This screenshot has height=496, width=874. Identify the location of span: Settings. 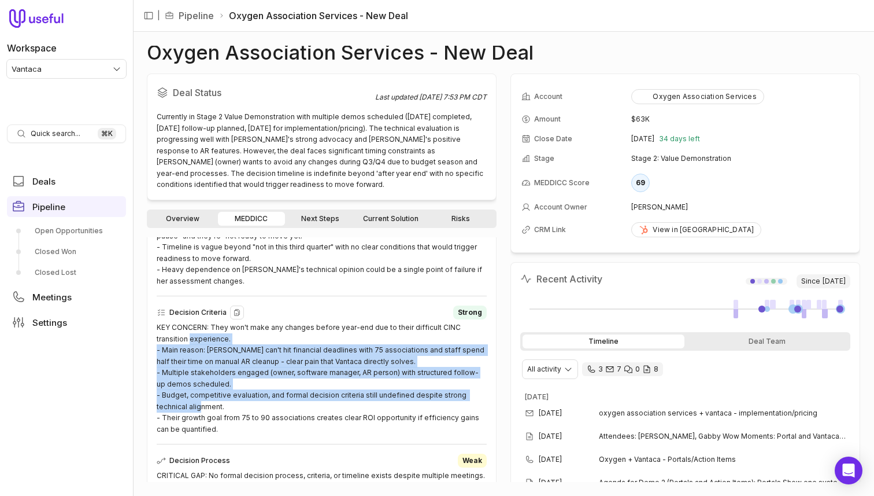
(50, 322).